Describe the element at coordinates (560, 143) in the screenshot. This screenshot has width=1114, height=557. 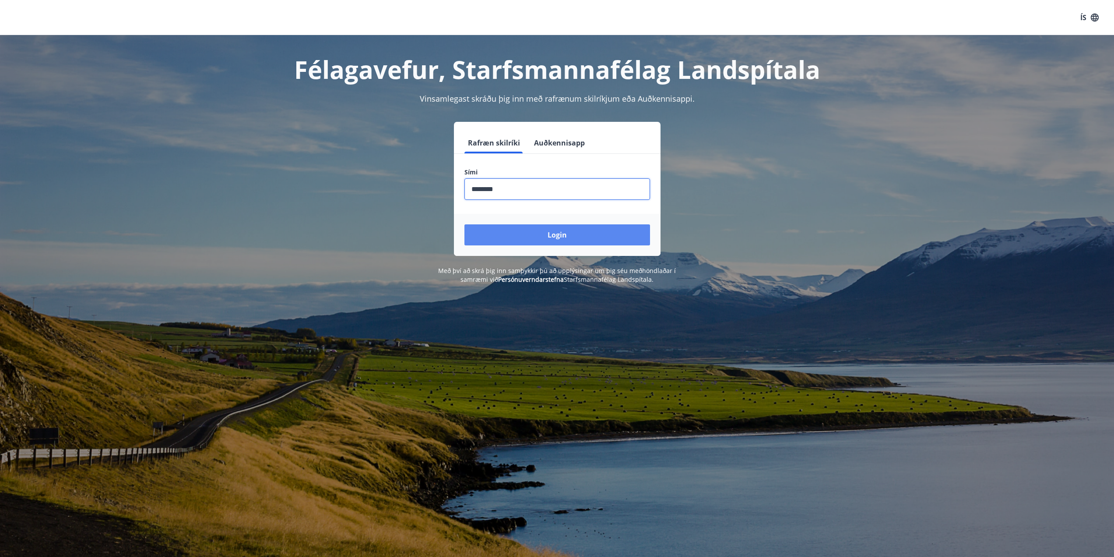
I see `button: Auðkennisapp` at that location.